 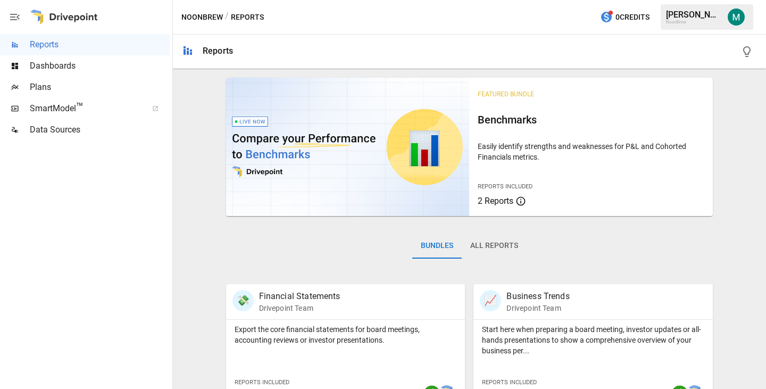 What do you see at coordinates (591, 152) in the screenshot?
I see `p: Easily identify strengths and weaknesses for P&L and Cohorted Financials metrics.` at bounding box center [591, 152].